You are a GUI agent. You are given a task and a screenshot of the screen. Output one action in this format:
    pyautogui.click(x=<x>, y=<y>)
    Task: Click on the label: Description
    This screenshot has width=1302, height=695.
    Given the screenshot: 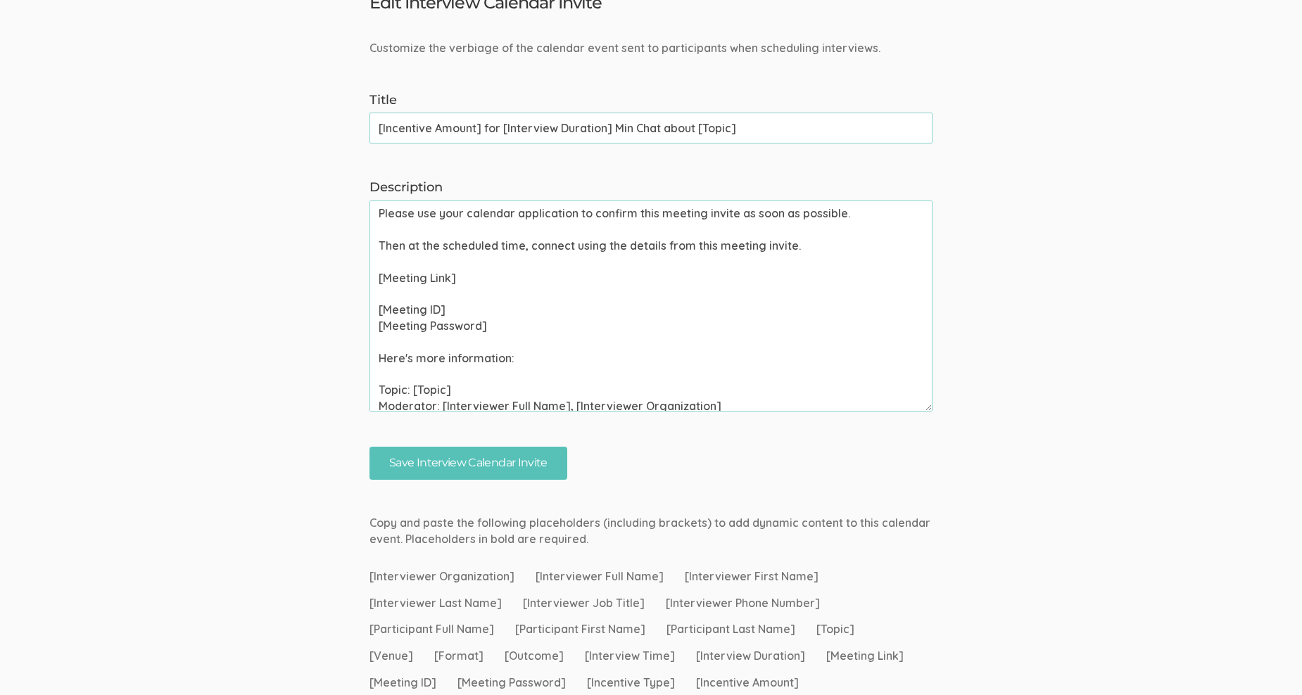 What is the action you would take?
    pyautogui.click(x=651, y=188)
    